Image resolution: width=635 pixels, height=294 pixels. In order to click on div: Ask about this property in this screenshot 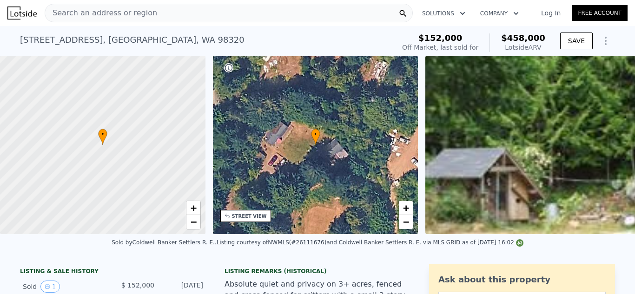, I will do `click(522, 280)`.